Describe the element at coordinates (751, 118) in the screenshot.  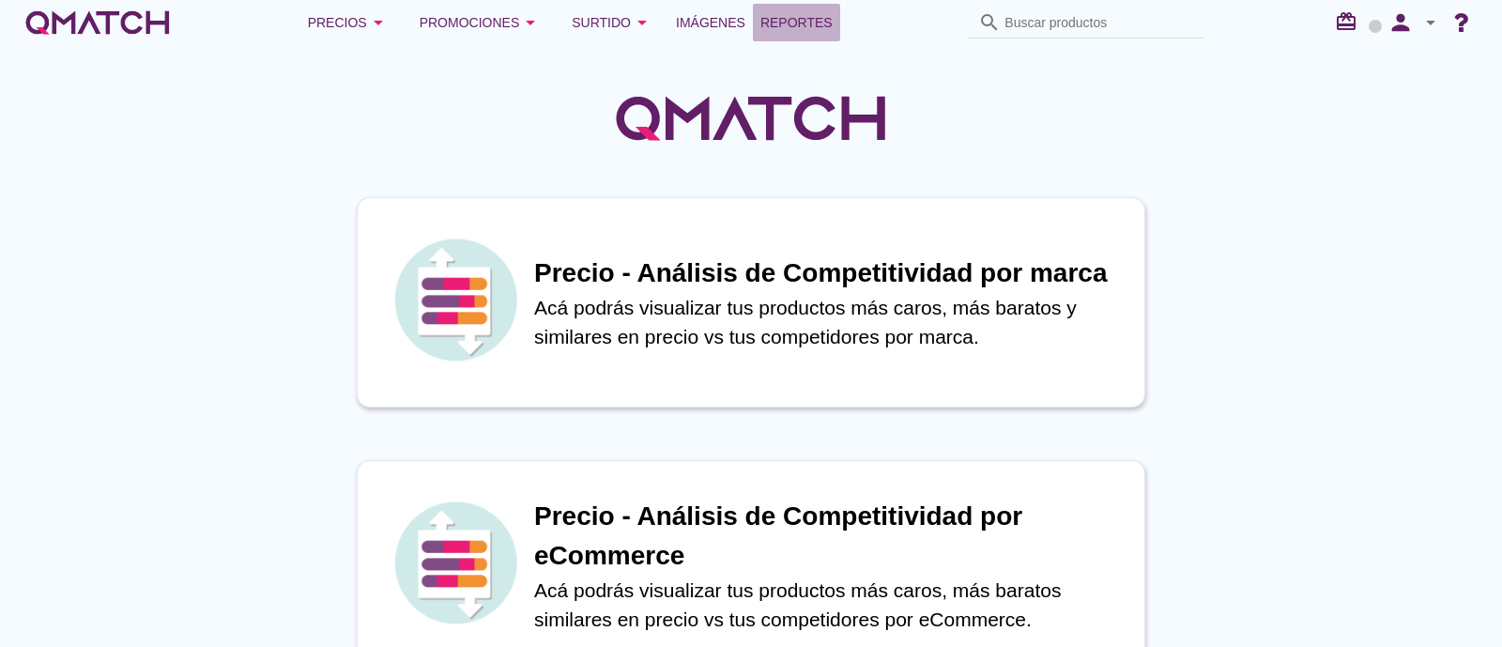
I see `img: QMatchLogo` at that location.